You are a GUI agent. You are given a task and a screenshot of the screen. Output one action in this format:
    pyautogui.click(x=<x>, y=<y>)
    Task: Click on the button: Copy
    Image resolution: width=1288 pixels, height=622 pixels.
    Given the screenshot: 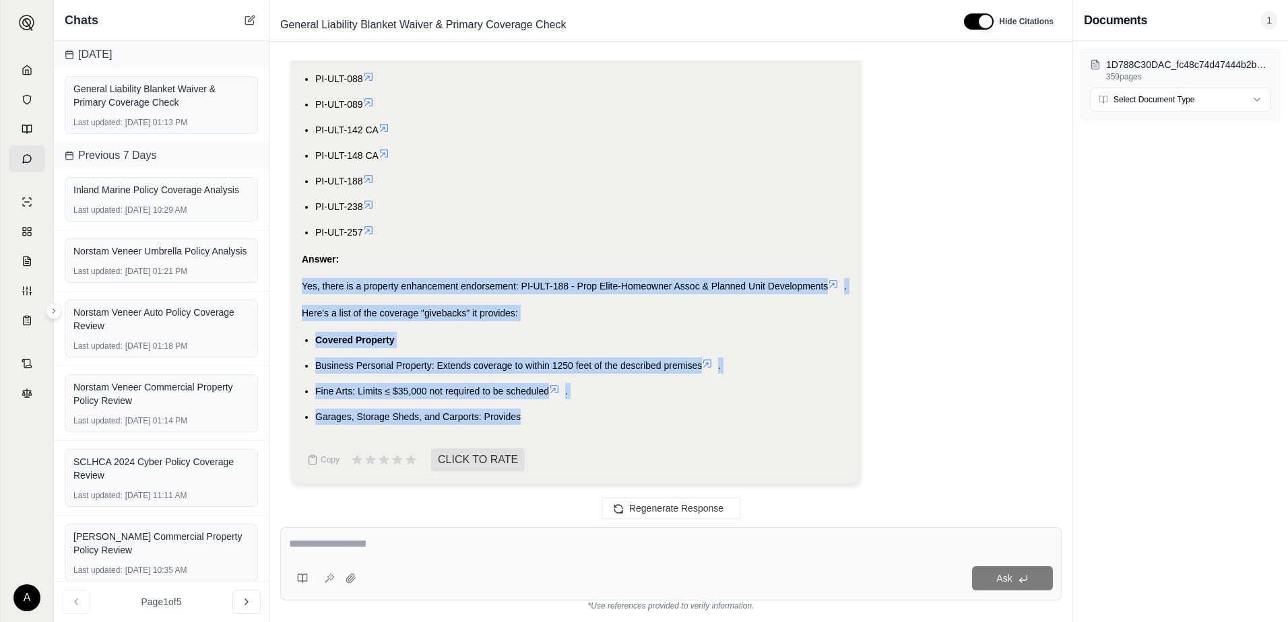 What is the action you would take?
    pyautogui.click(x=323, y=460)
    